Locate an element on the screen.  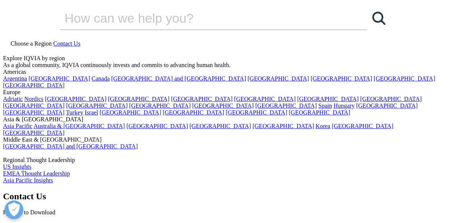
h2: Contact Us is located at coordinates (225, 196).